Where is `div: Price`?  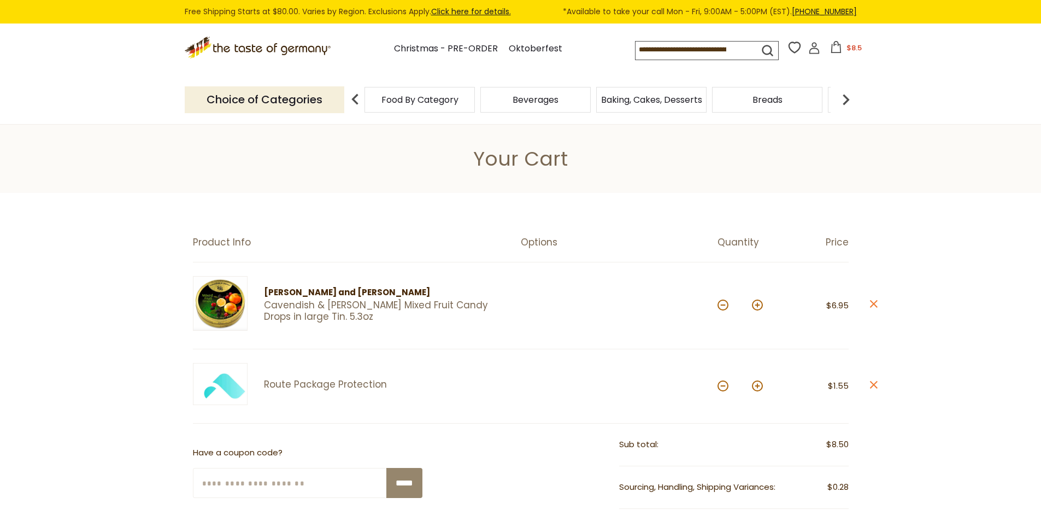 div: Price is located at coordinates (816, 242).